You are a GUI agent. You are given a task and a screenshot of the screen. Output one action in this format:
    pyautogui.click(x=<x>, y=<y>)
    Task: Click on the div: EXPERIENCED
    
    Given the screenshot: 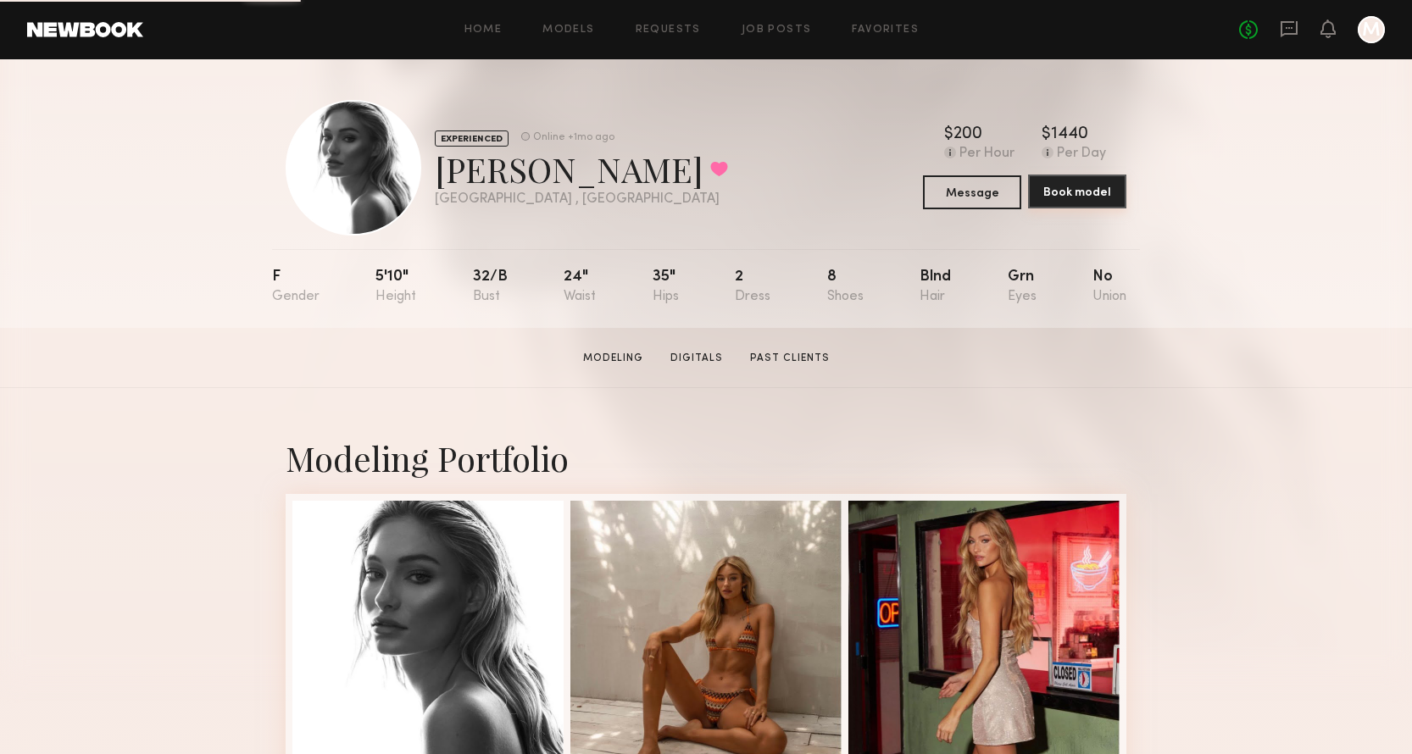 What is the action you would take?
    pyautogui.click(x=471, y=138)
    